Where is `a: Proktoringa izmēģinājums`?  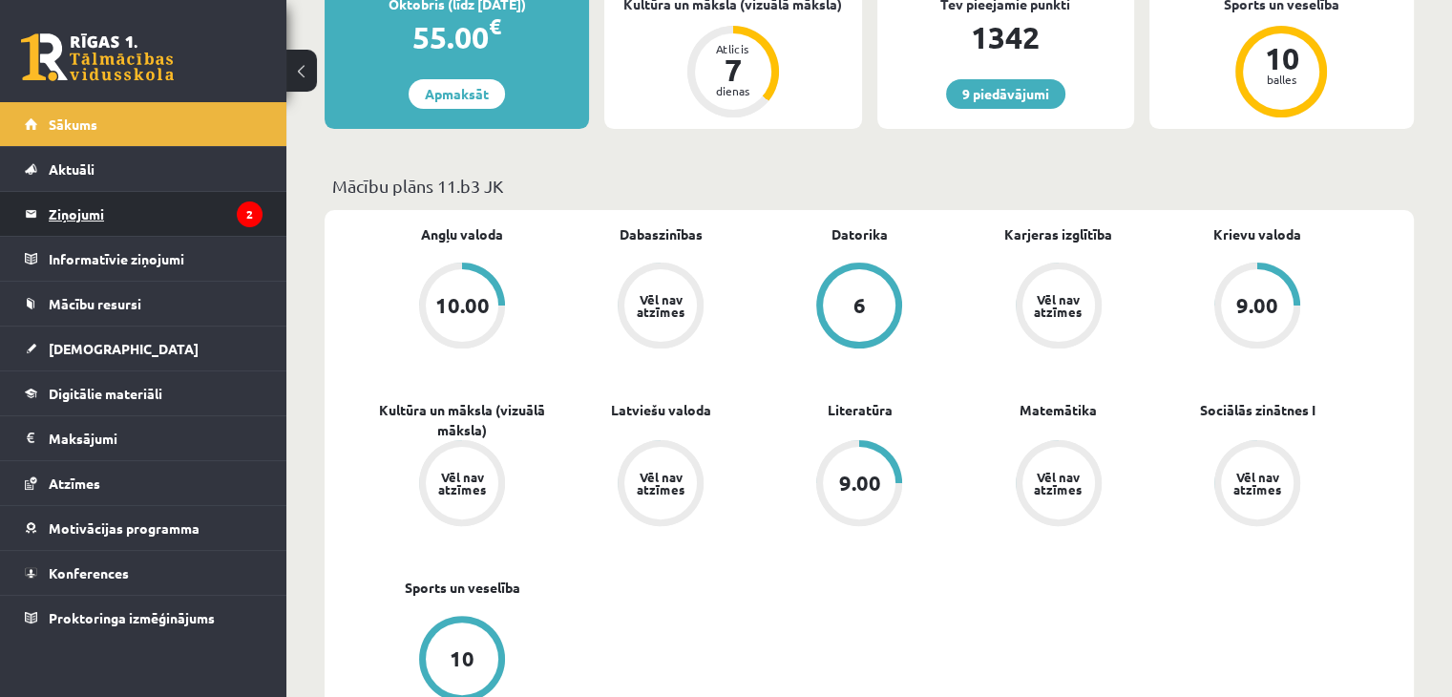
a: Proktoringa izmēģinājums is located at coordinates (143, 618).